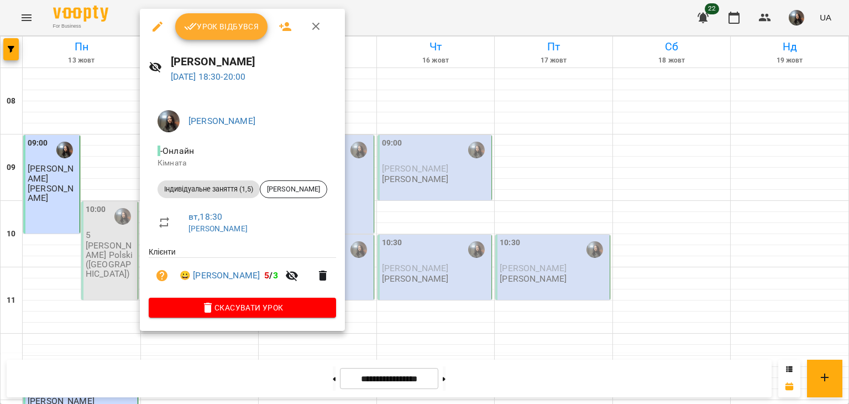 The image size is (849, 404). Describe the element at coordinates (222, 27) in the screenshot. I see `span: Урок відбувся` at that location.